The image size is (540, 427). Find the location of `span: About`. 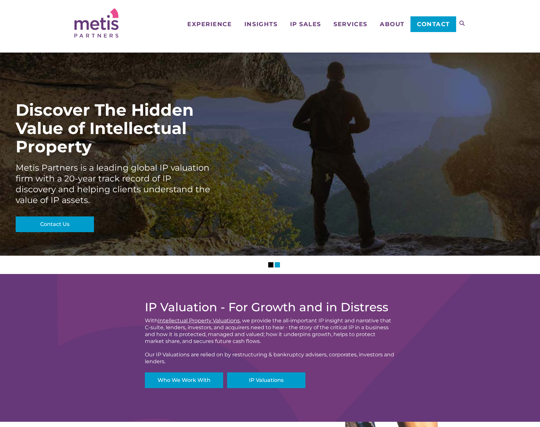

span: About is located at coordinates (393, 24).